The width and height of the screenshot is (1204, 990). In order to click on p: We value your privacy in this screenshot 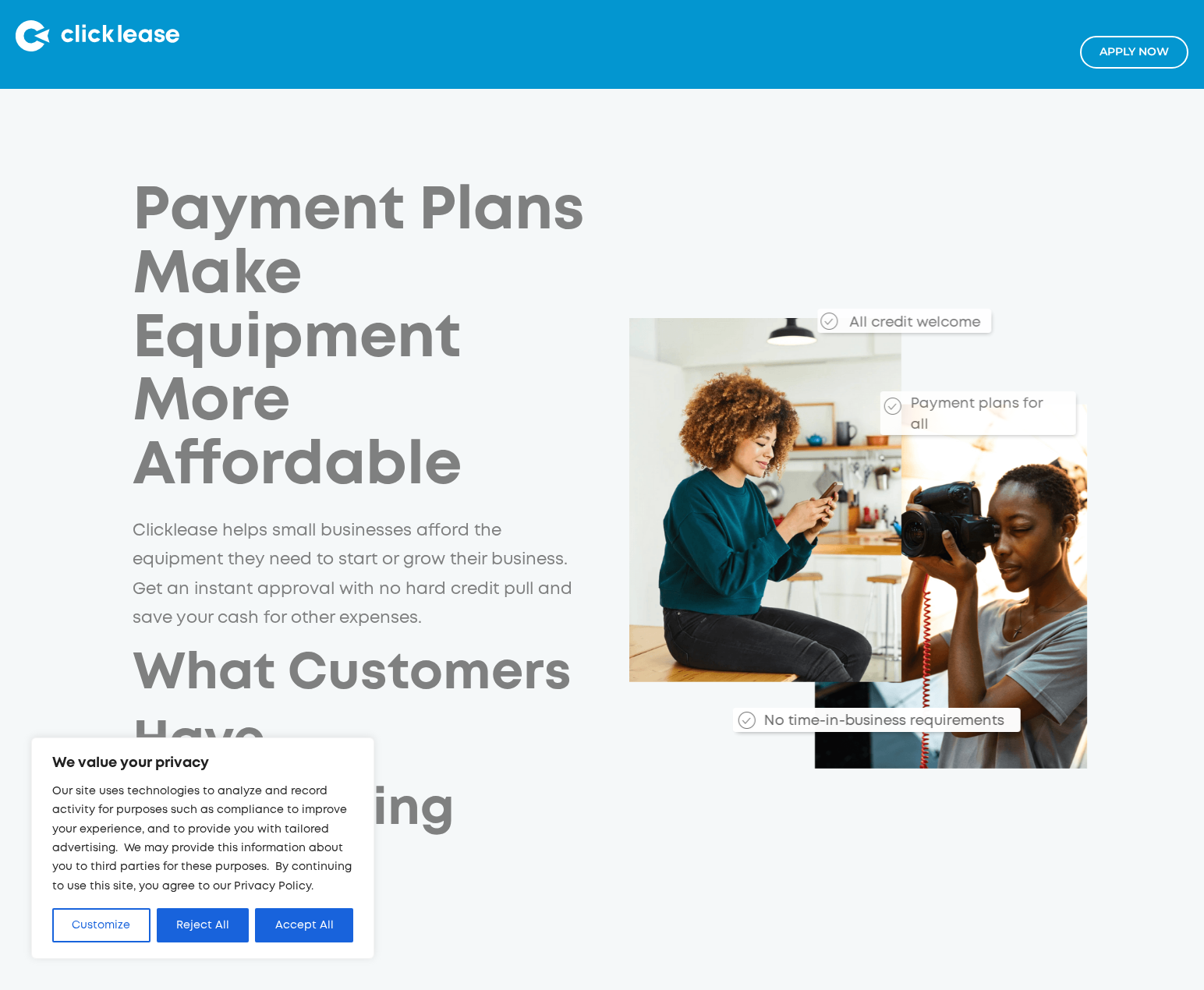, I will do `click(202, 763)`.